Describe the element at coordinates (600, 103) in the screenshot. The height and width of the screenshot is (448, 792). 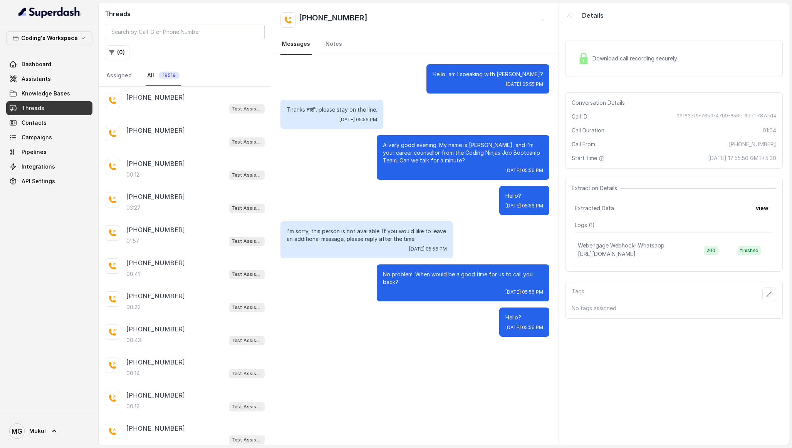
I see `span: Conversation Details` at that location.